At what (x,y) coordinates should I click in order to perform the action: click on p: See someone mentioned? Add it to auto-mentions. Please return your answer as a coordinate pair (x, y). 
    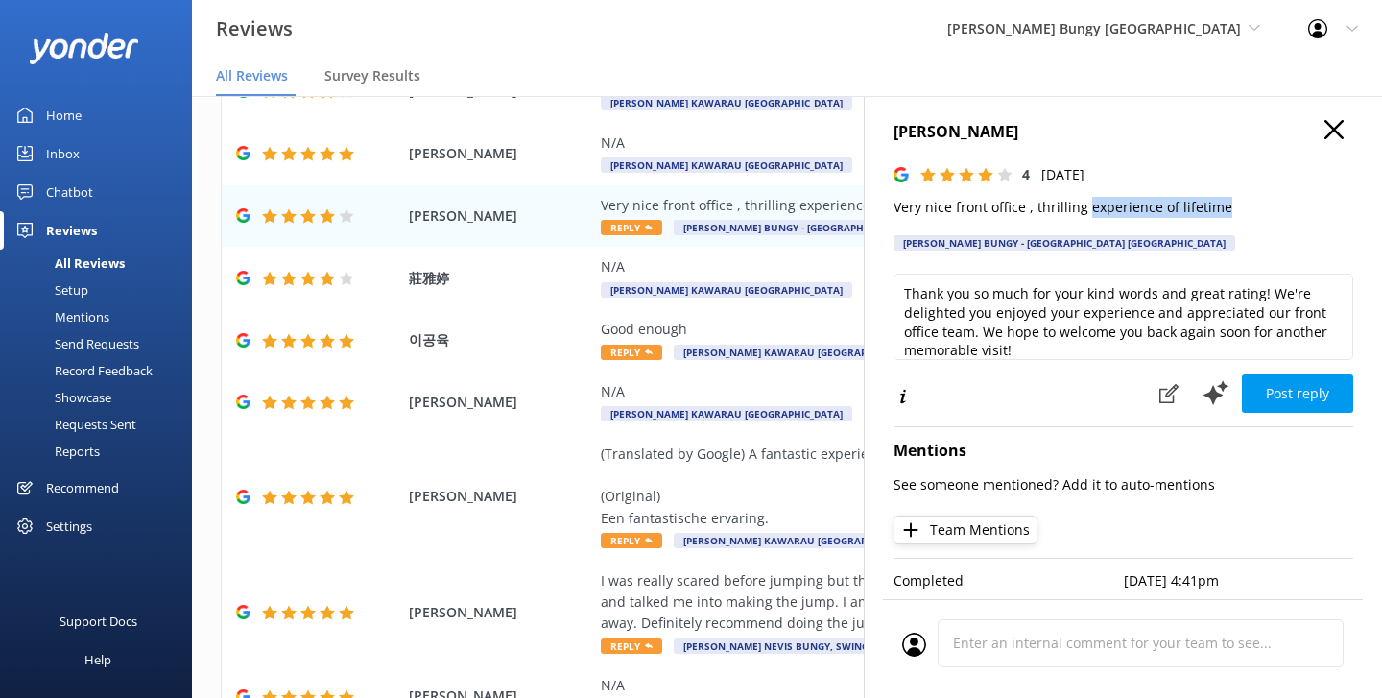
    Looking at the image, I should click on (1123, 485).